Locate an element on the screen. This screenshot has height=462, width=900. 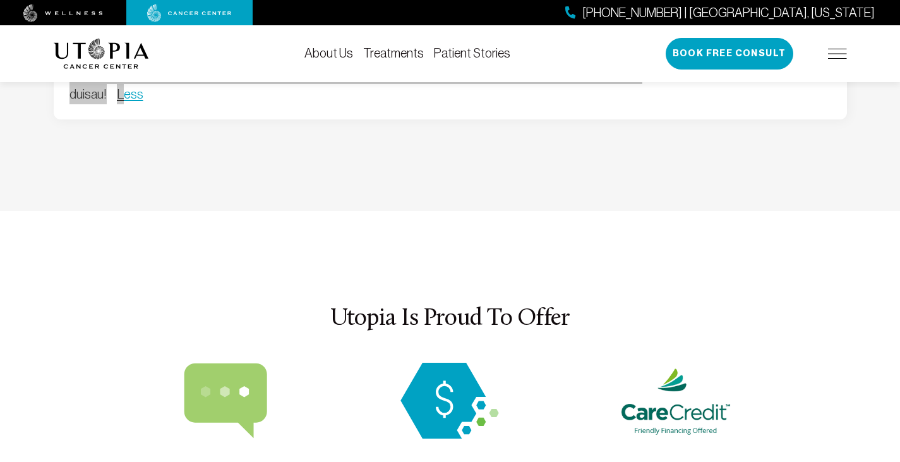
img: wellness is located at coordinates (63, 13).